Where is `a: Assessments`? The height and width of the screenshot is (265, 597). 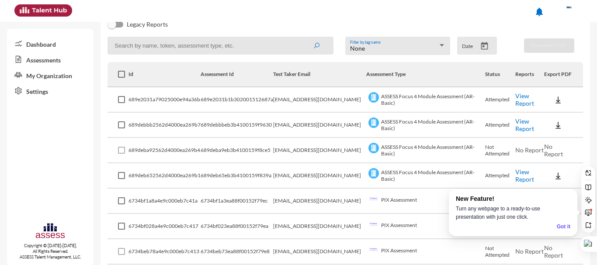 a: Assessments is located at coordinates (50, 59).